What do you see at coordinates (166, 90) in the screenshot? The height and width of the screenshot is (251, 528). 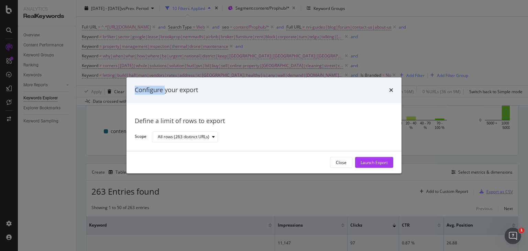 I see `div: Configure your export` at bounding box center [166, 90].